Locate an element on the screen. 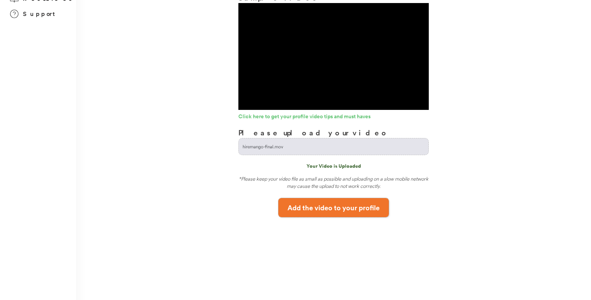  div: Video Player is located at coordinates (334, 56).